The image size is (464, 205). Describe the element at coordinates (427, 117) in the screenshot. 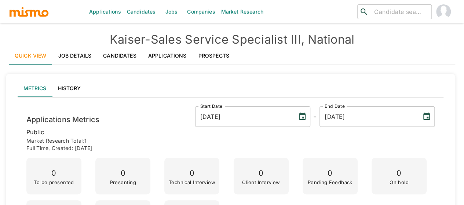

I see `button: Choose date, selected date is Oct 15, 2025` at that location.